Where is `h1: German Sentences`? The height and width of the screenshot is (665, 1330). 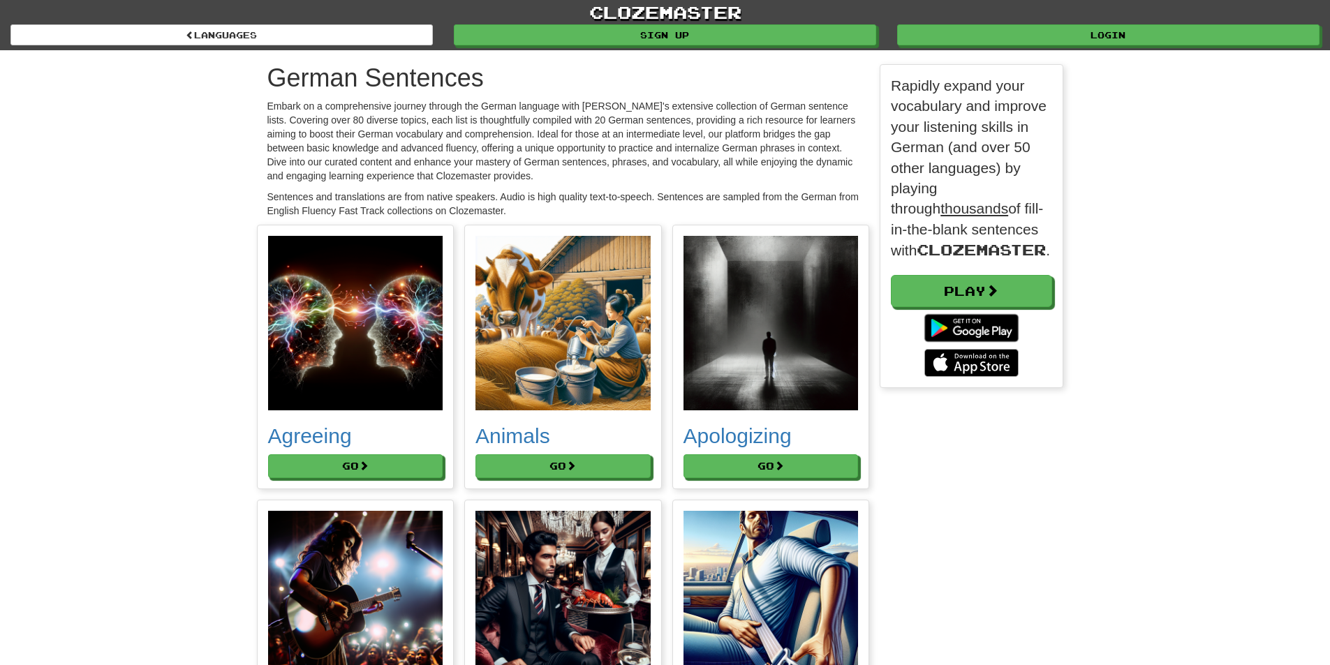 h1: German Sentences is located at coordinates (563, 78).